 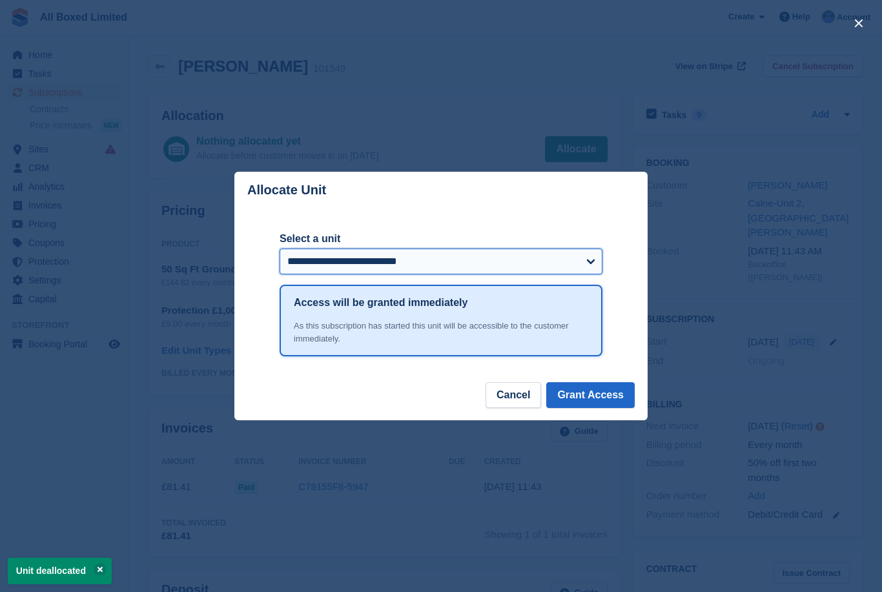 What do you see at coordinates (441, 239) in the screenshot?
I see `label: Select a unit` at bounding box center [441, 239].